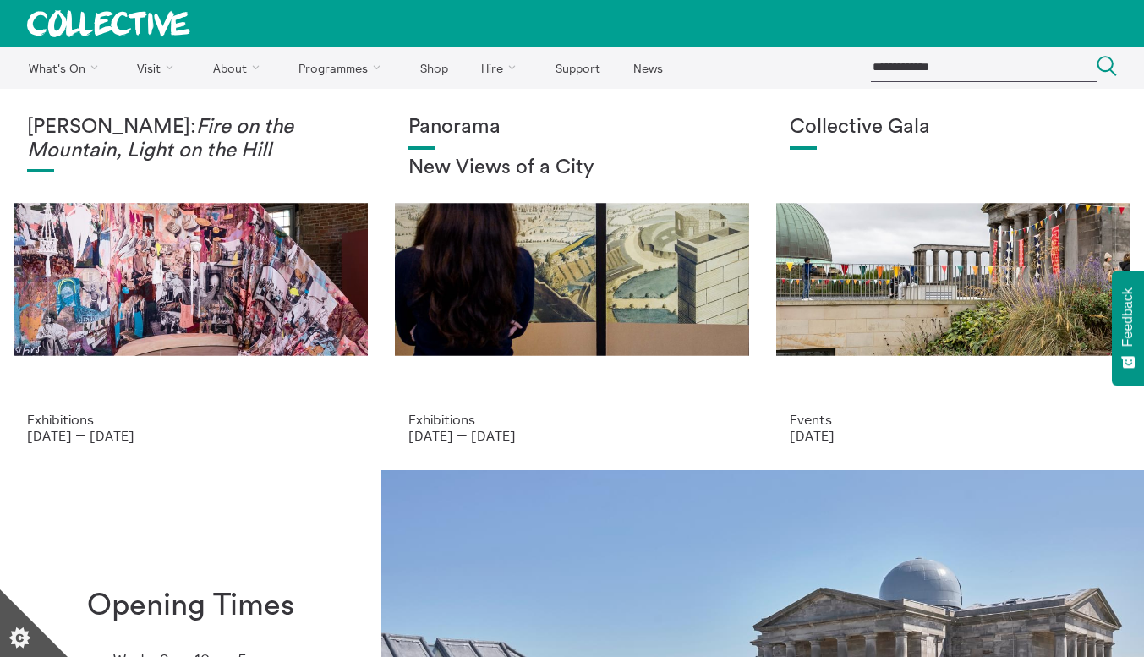 The height and width of the screenshot is (657, 1144). Describe the element at coordinates (572, 128) in the screenshot. I see `h1: Panorama` at that location.